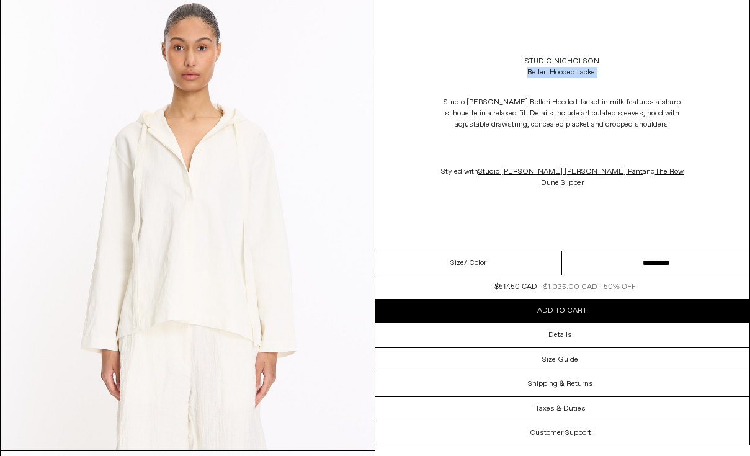  What do you see at coordinates (563, 311) in the screenshot?
I see `button: Add to cart` at bounding box center [563, 311].